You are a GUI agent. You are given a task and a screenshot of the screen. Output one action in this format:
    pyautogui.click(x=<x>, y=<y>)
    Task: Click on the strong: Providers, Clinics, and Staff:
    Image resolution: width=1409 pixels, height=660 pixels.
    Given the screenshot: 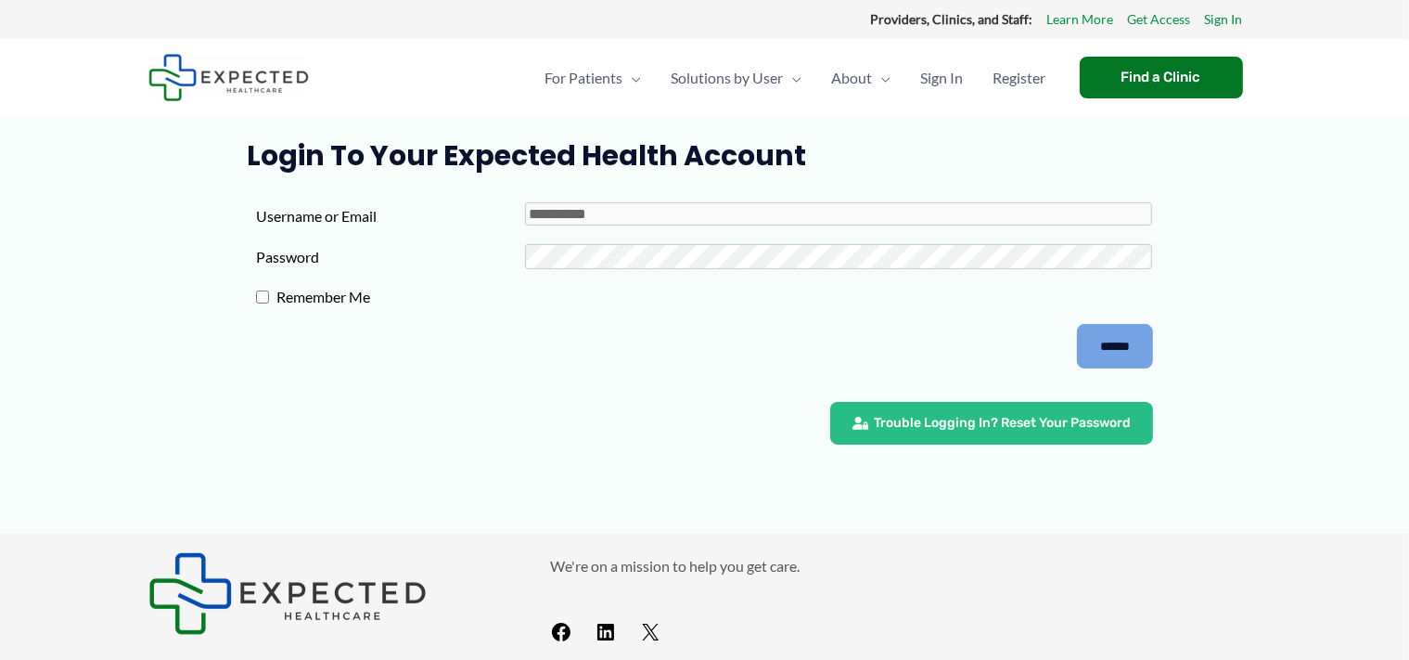 What is the action you would take?
    pyautogui.click(x=952, y=19)
    